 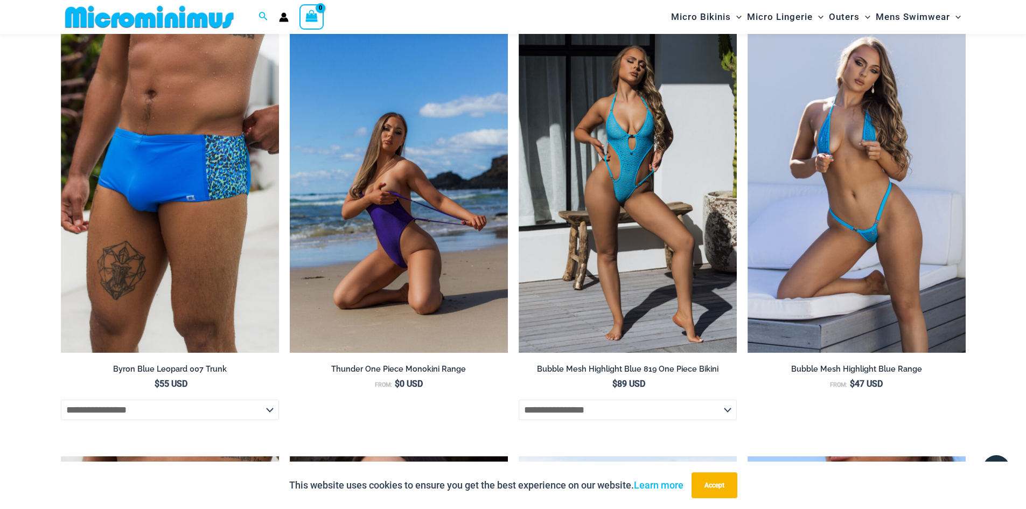 I want to click on a: Mens SwimwearMenu ToggleMenu Toggle, so click(x=918, y=17).